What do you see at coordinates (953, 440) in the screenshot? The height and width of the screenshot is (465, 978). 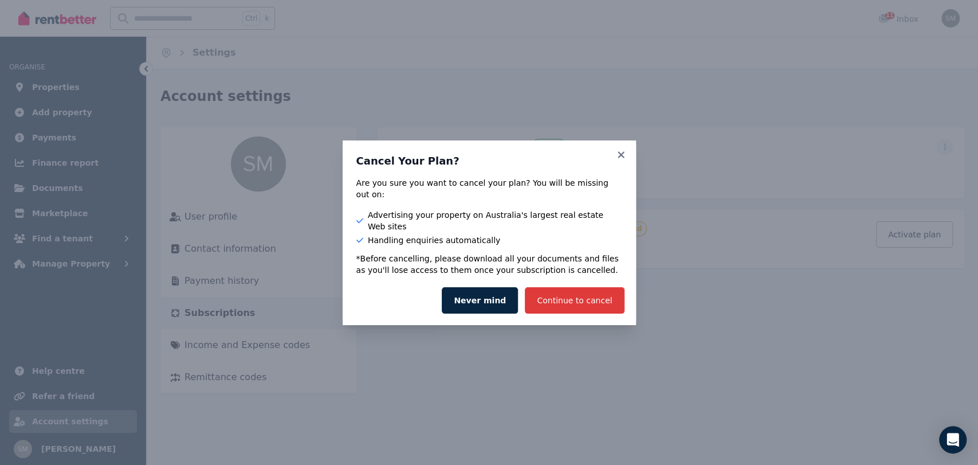 I see `div: Open Intercom Messenger` at bounding box center [953, 440].